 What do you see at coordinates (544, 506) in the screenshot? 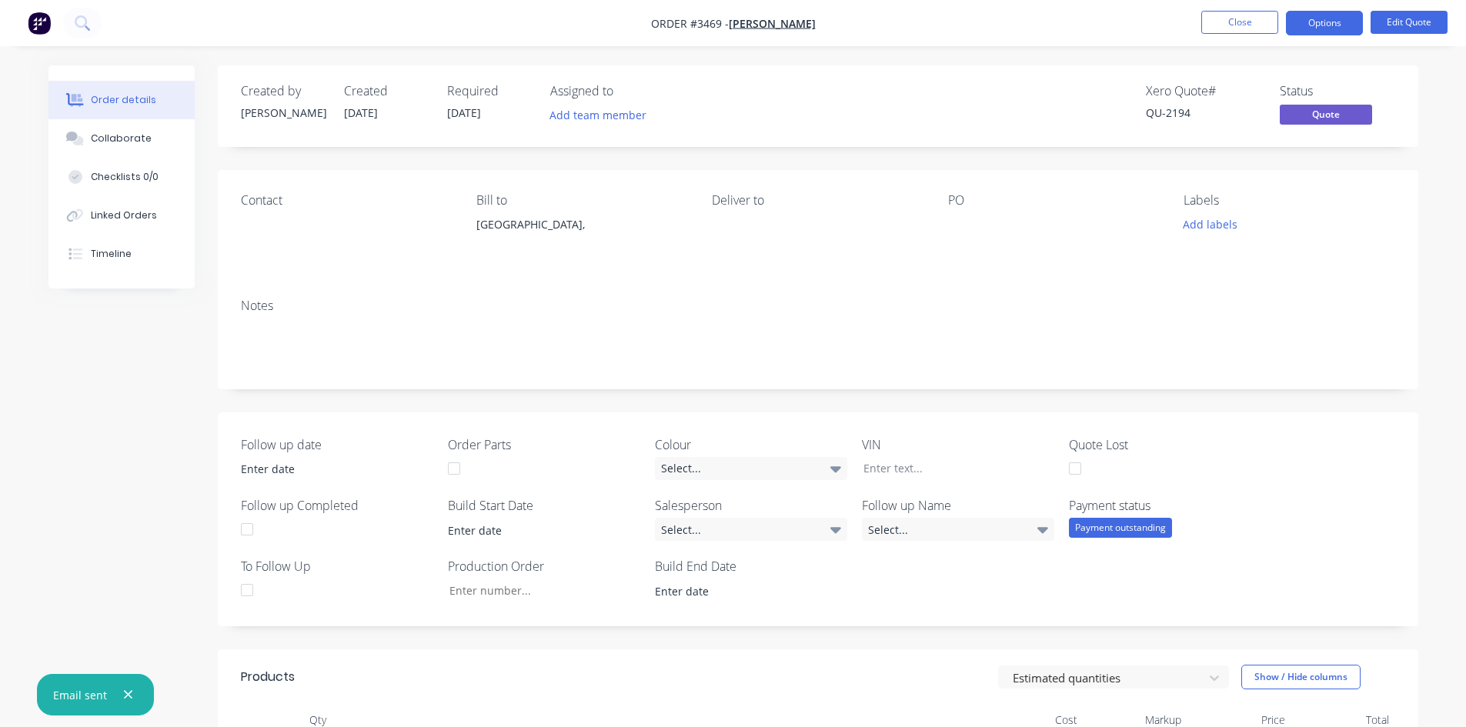
I see `label: Build Start Date` at bounding box center [544, 506].